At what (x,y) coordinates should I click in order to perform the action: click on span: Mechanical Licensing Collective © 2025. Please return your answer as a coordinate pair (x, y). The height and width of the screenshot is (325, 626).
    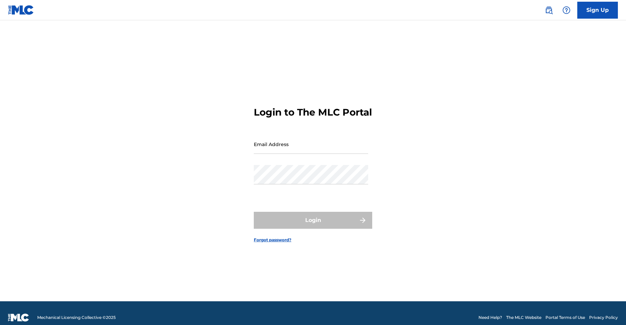
    Looking at the image, I should click on (77, 317).